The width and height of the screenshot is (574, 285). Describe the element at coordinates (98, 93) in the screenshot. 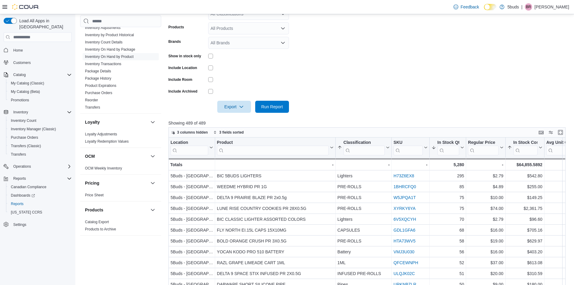

I see `a: Purchase Orders` at that location.